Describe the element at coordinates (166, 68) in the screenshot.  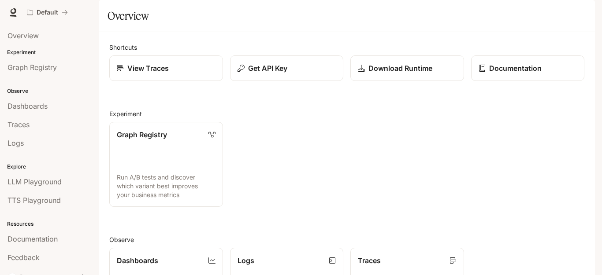
I see `a: View Traces` at that location.